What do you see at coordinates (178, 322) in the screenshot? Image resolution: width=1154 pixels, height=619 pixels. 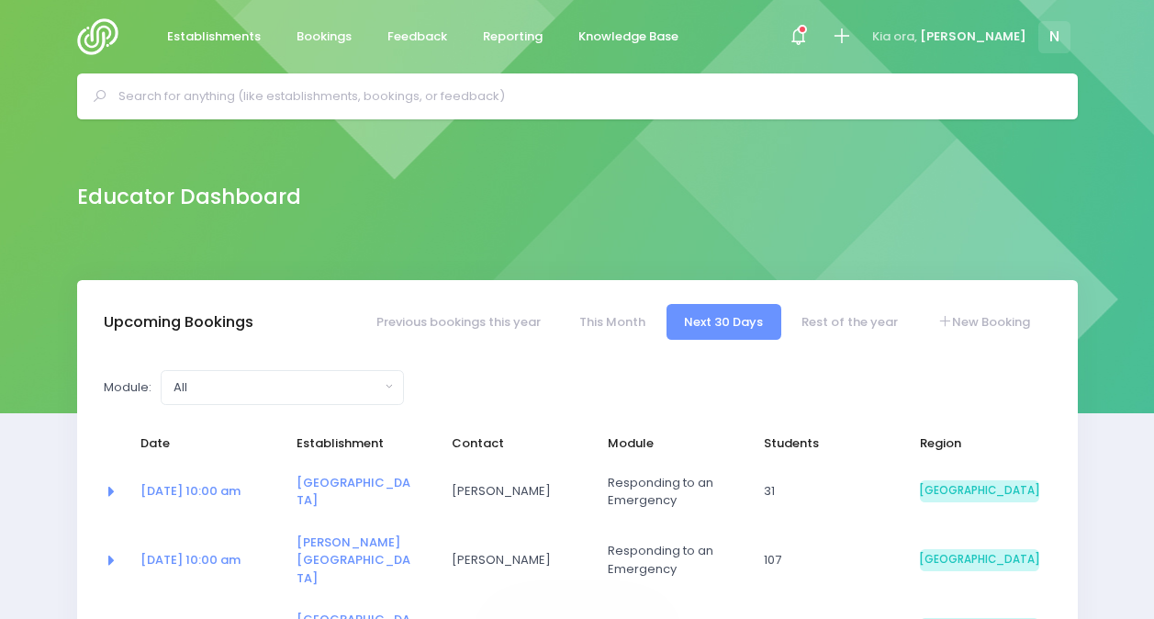 I see `h3: Upcoming Bookings` at bounding box center [178, 322].